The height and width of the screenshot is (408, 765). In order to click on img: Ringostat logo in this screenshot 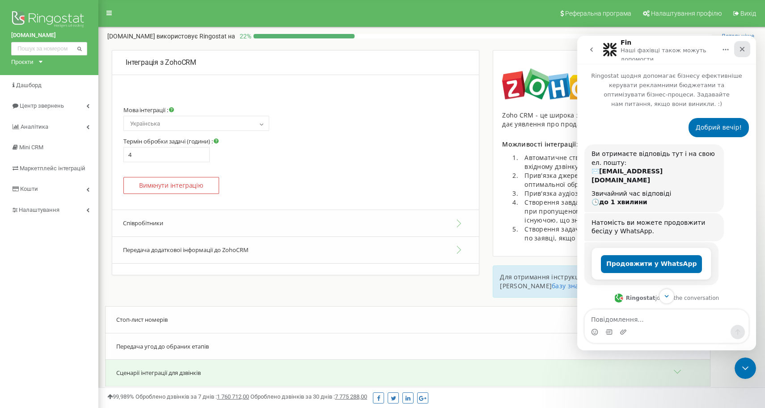, I will do `click(49, 20)`.